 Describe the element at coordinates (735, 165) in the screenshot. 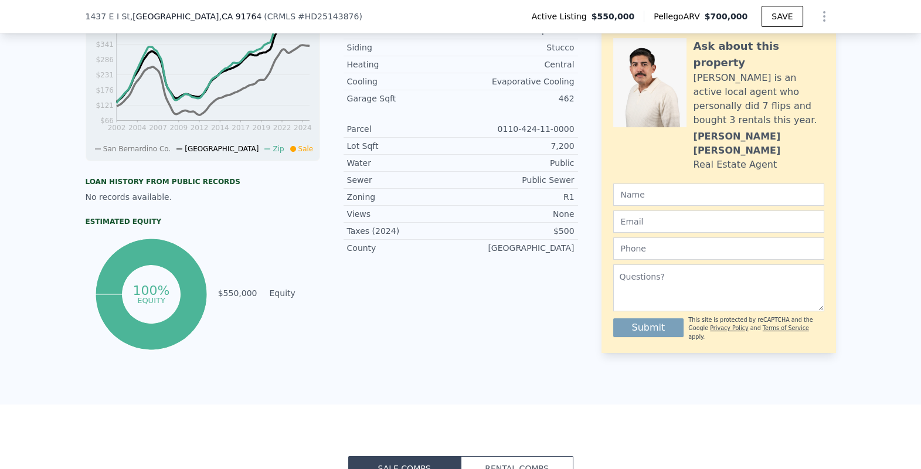

I see `div: Real Estate Agent` at that location.